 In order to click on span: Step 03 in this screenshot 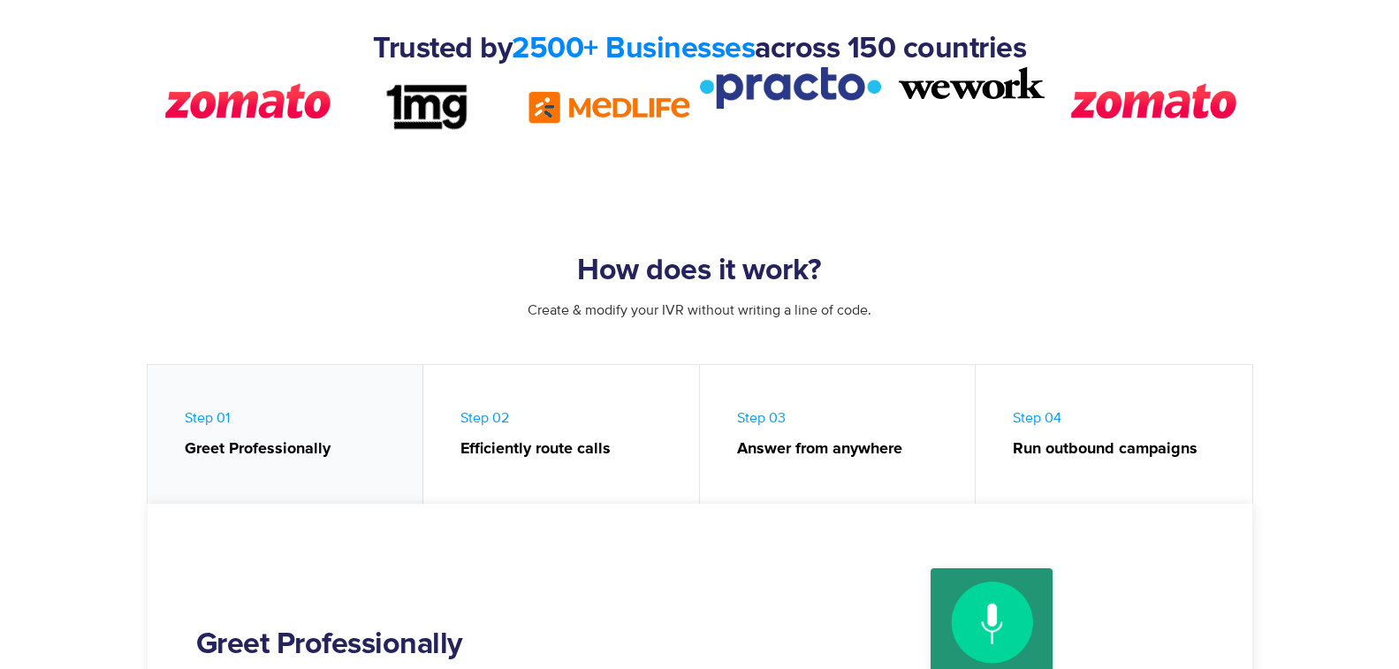, I will do `click(847, 435)`.